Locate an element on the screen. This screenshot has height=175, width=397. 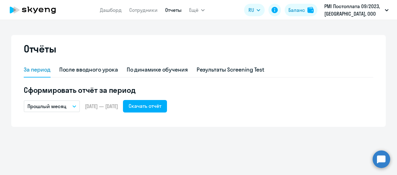
a: Дашборд is located at coordinates (111, 10).